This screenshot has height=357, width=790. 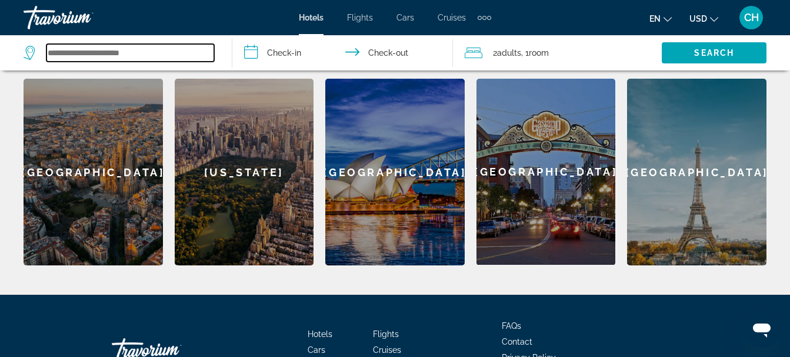 What do you see at coordinates (539, 53) in the screenshot?
I see `span: Room` at bounding box center [539, 53].